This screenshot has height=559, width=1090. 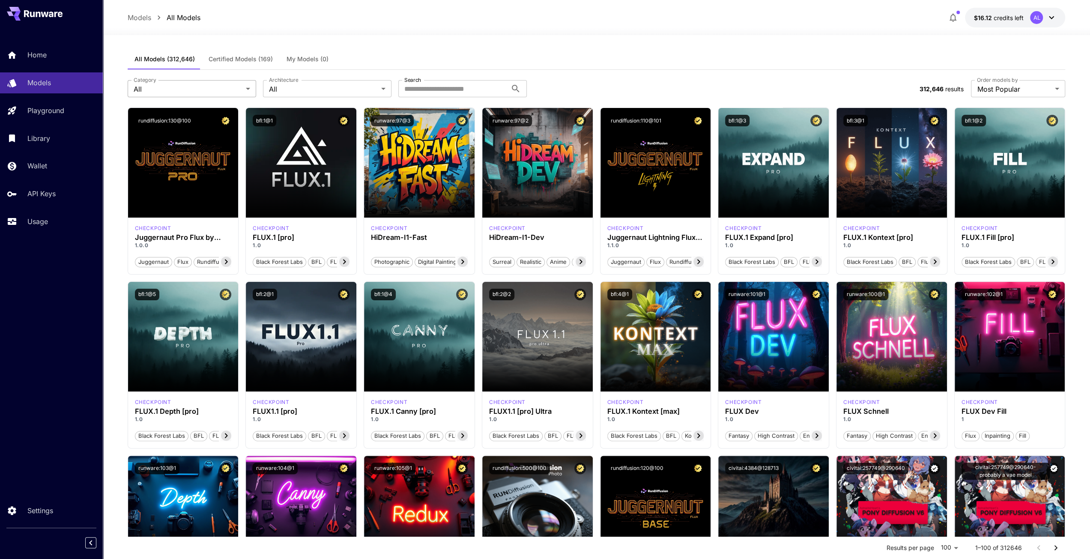 What do you see at coordinates (984, 18) in the screenshot?
I see `span: $16.12` at bounding box center [984, 18].